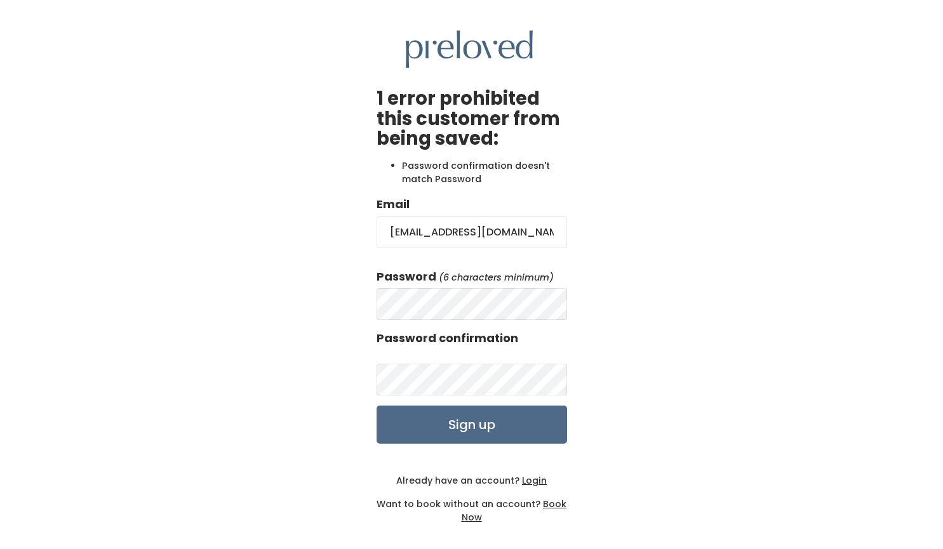 The height and width of the screenshot is (549, 943). Describe the element at coordinates (534, 481) in the screenshot. I see `u: Login` at that location.